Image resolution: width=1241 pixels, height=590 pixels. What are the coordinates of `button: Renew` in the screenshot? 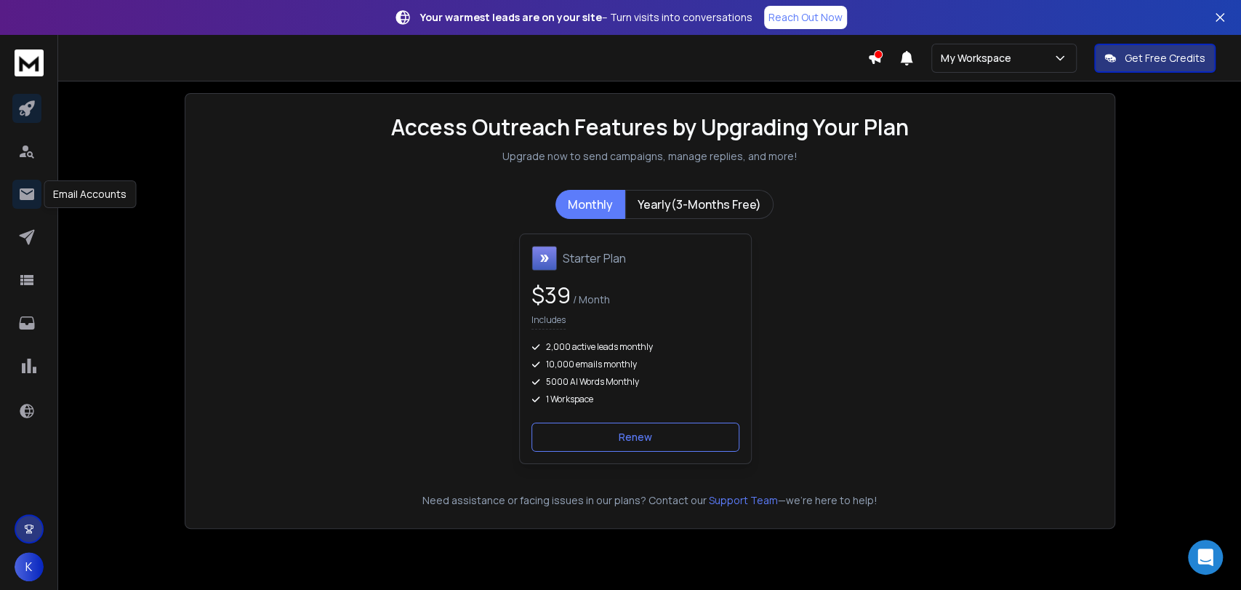 It's located at (635, 437).